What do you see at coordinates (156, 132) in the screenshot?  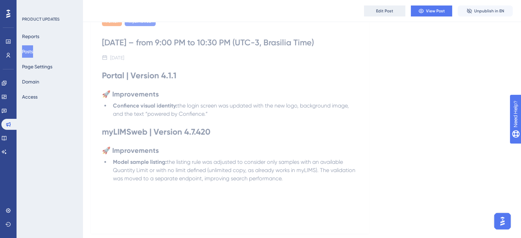 I see `strong: myLIMSweb | Version 4.7.420` at bounding box center [156, 132].